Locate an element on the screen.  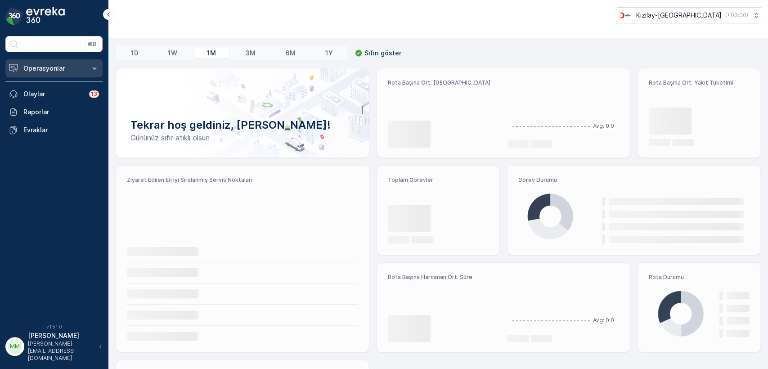
img: logo_dark-DEwI_e13.png is located at coordinates (45, 16).